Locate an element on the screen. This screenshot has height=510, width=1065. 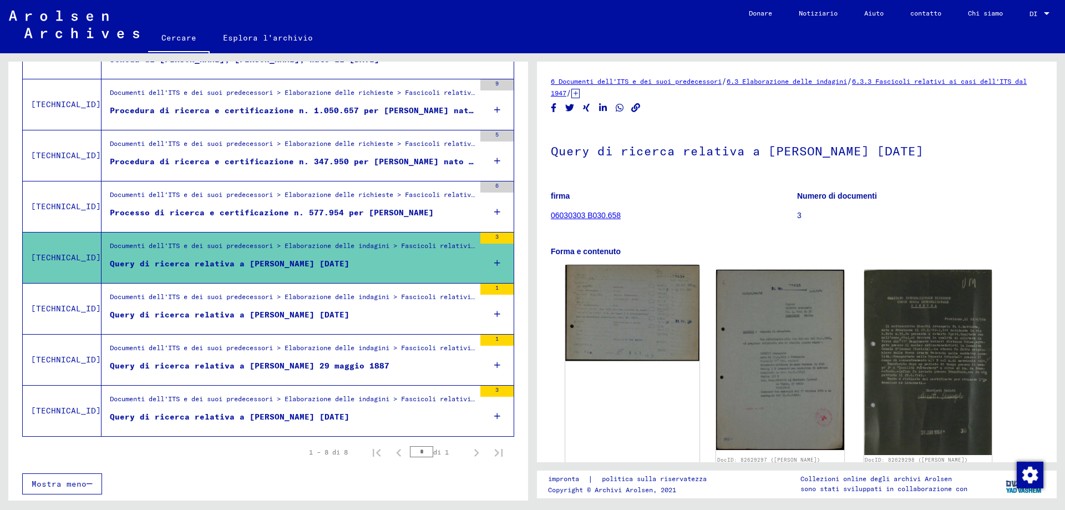
font: Collezioni online degli archivi Arolsen is located at coordinates (876, 478).